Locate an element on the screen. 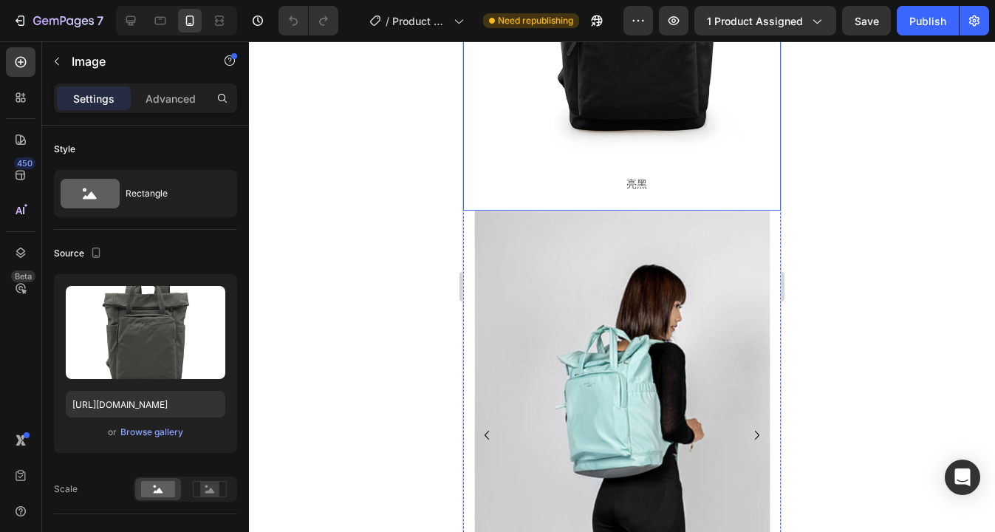  button: Publish is located at coordinates (927, 21).